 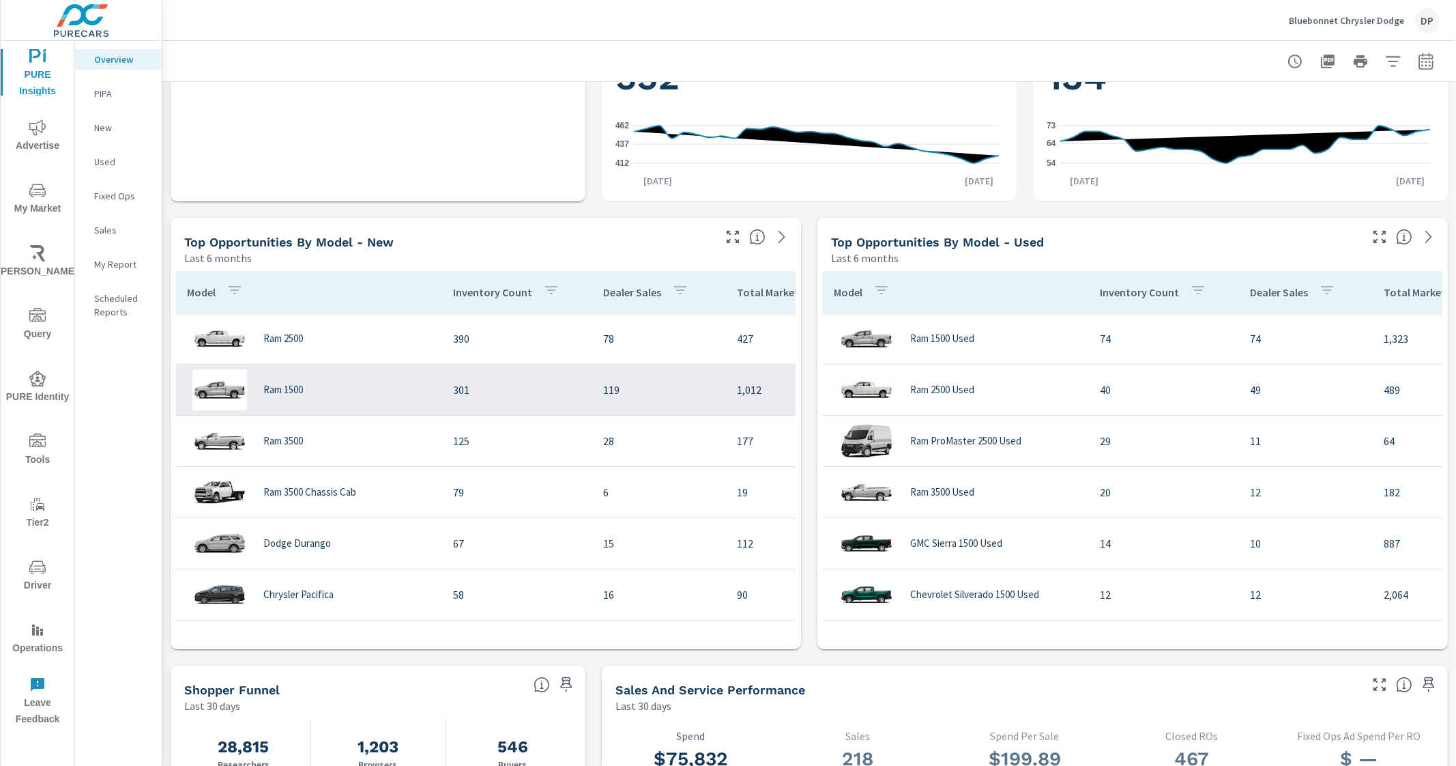 What do you see at coordinates (809, 543) in the screenshot?
I see `p: 112` at bounding box center [809, 543].